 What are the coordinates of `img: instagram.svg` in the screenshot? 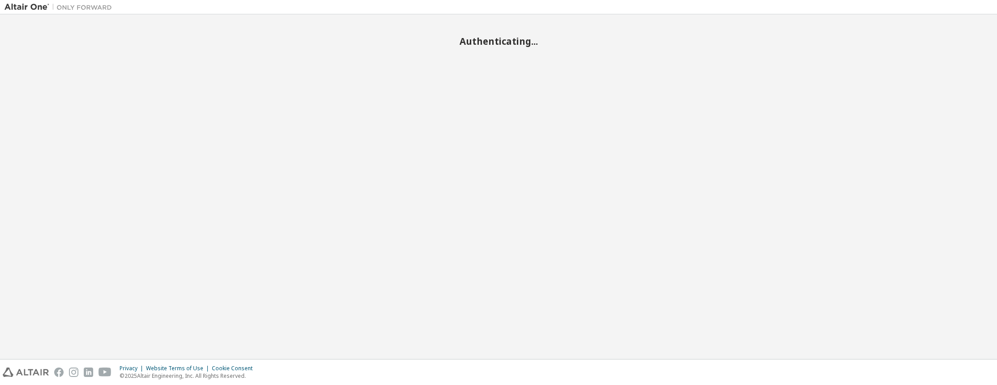 It's located at (73, 372).